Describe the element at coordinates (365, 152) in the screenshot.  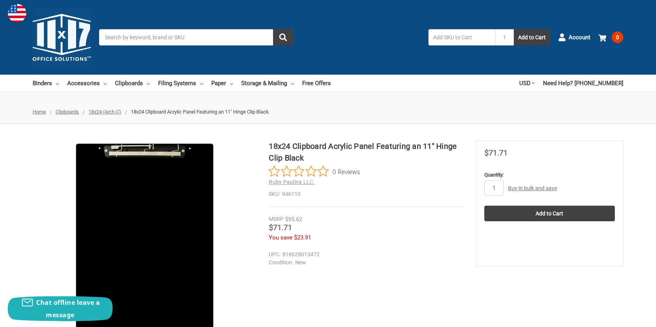
I see `h1: 18x24 Clipboard Acrylic Panel Featuring an 11" Hinge Clip Black` at that location.